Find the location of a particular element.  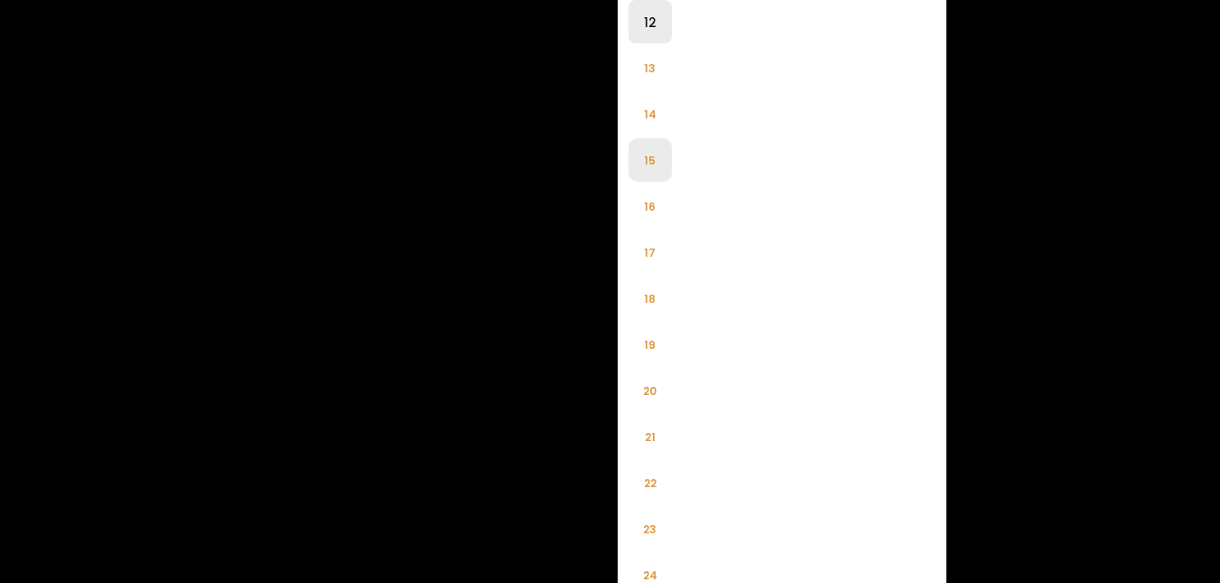

li: 16 is located at coordinates (650, 206).